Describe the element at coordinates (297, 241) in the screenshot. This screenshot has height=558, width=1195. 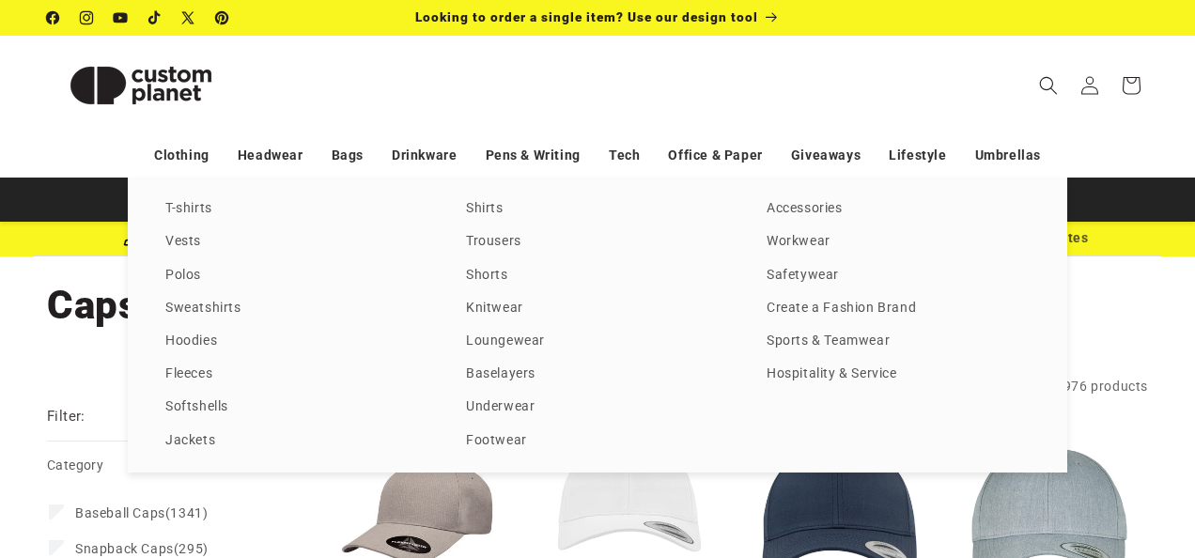
I see `a: Vests` at that location.